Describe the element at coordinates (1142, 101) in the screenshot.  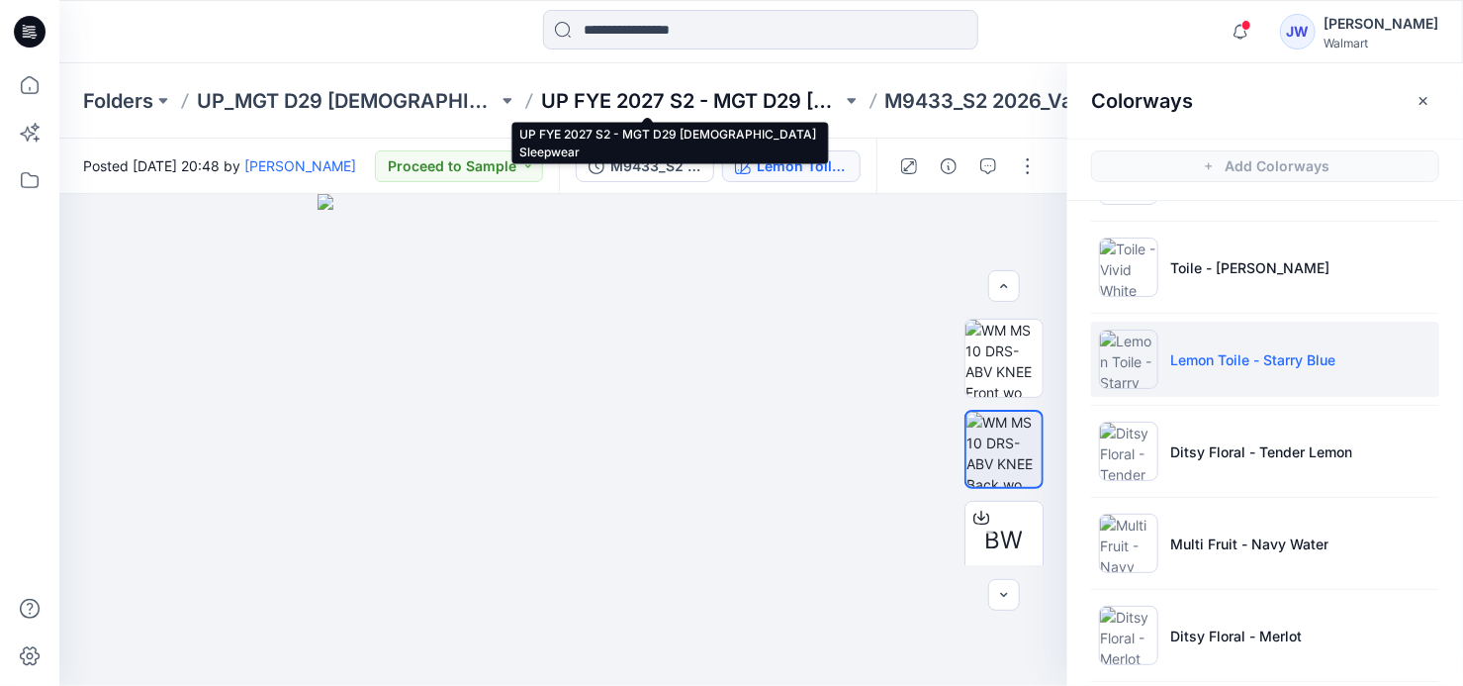
I see `h2: Colorways` at that location.